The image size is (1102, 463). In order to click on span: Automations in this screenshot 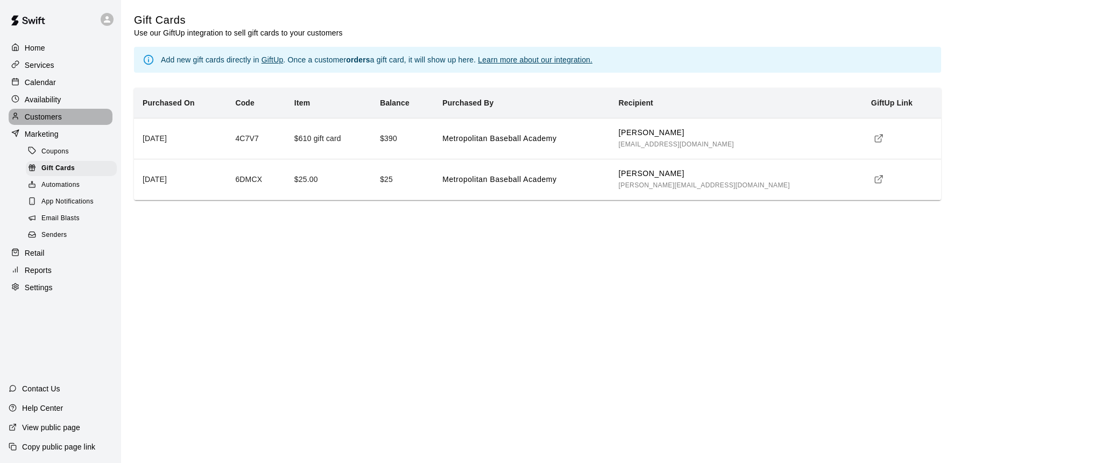, I will do `click(60, 185)`.